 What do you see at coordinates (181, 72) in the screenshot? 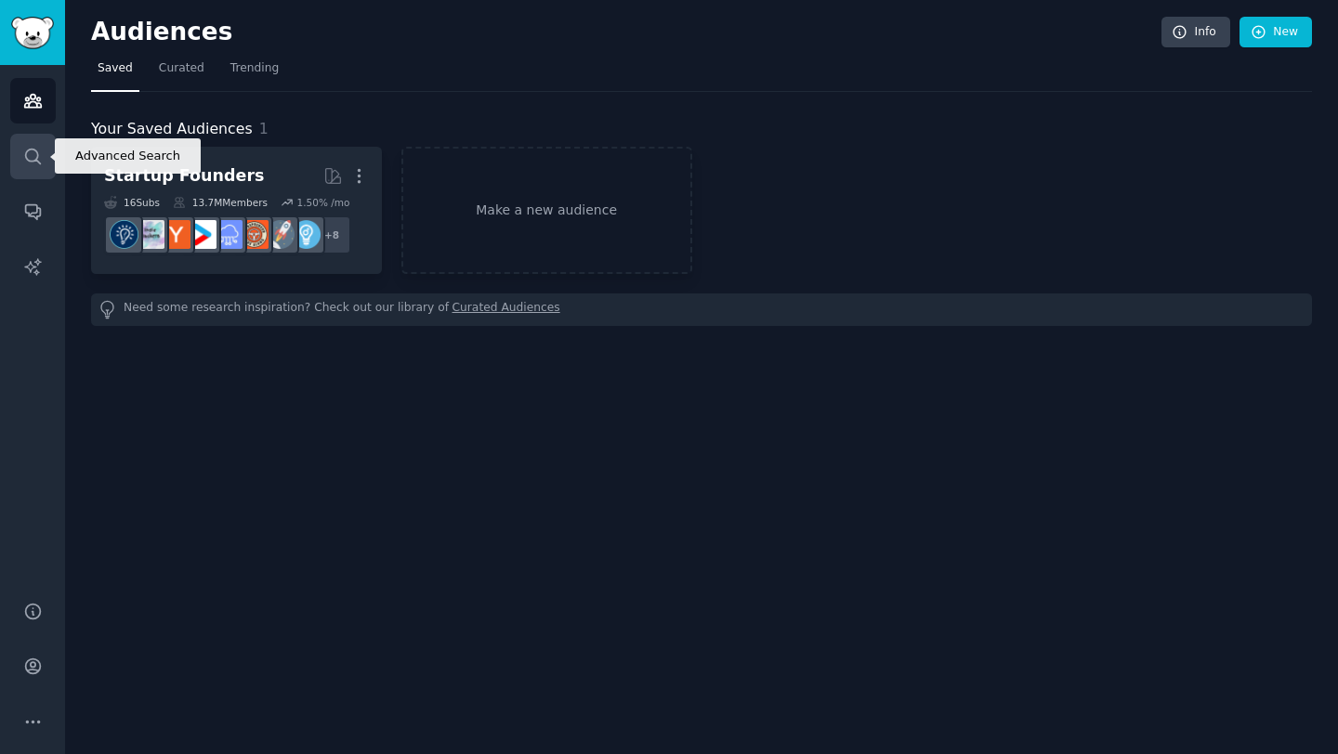
I see `a: Curated` at bounding box center [181, 72].